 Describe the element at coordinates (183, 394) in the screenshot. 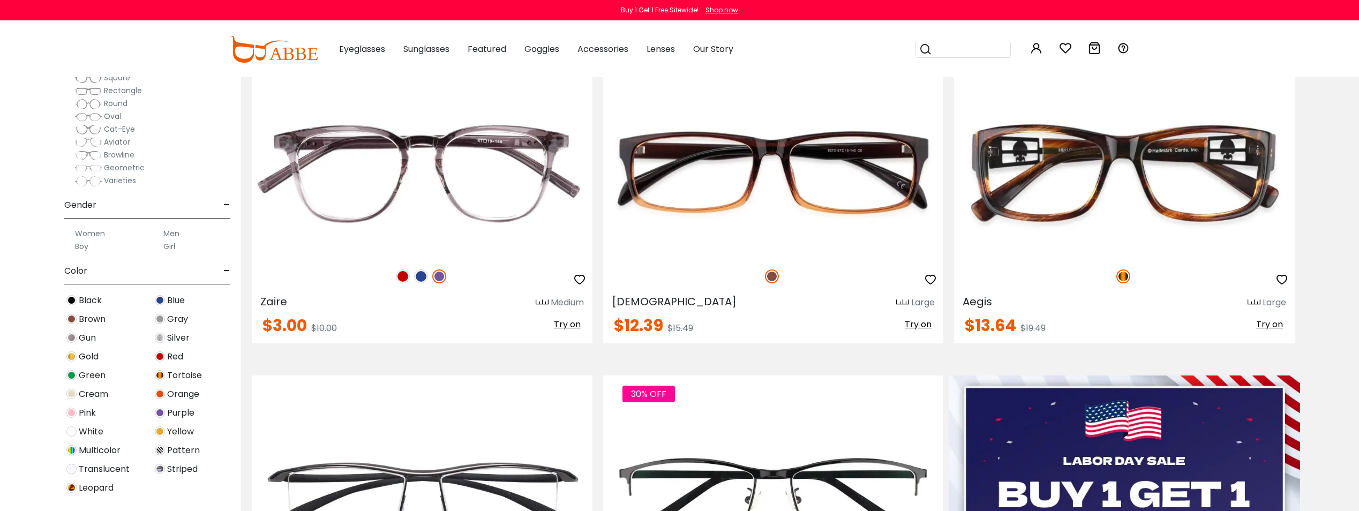

I see `span: Orange` at that location.